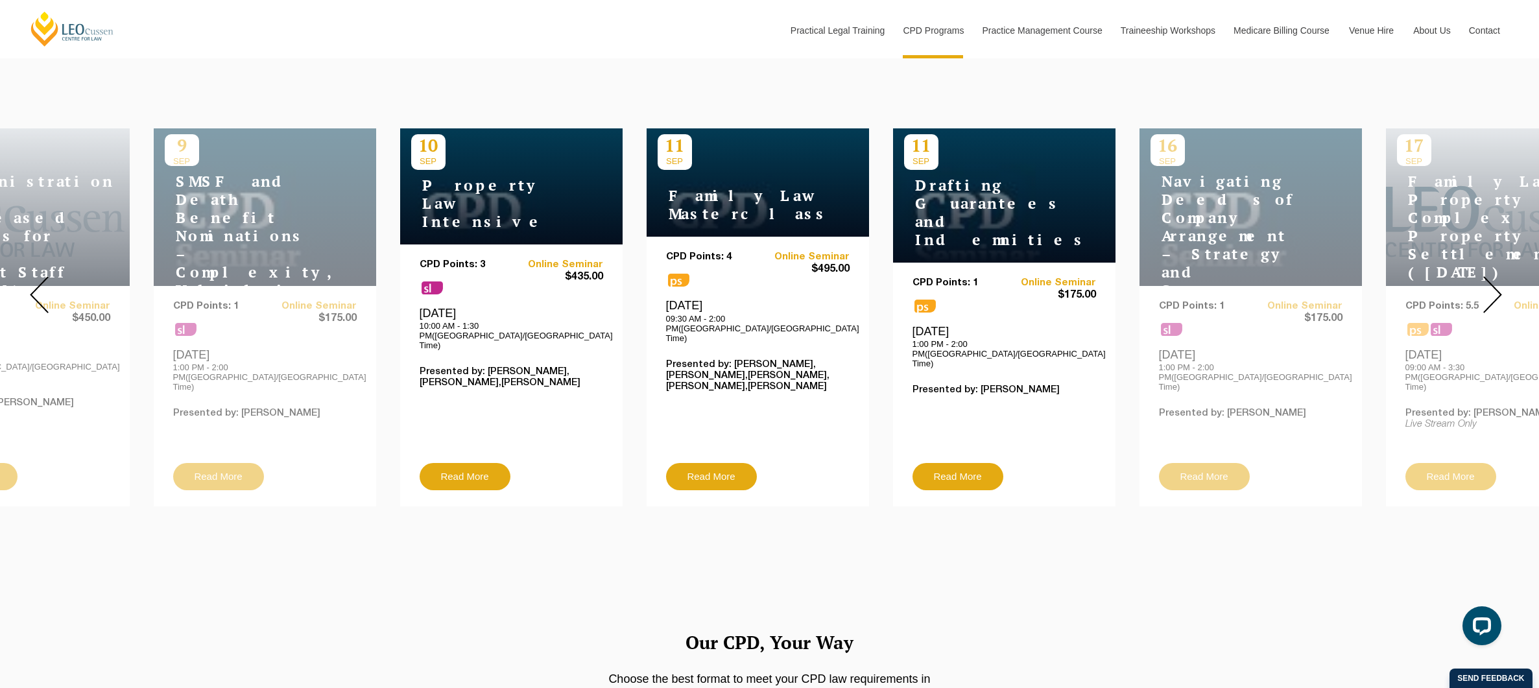 The height and width of the screenshot is (688, 1539). What do you see at coordinates (492, 204) in the screenshot?
I see `h4: Property Law Intensive` at bounding box center [492, 204].